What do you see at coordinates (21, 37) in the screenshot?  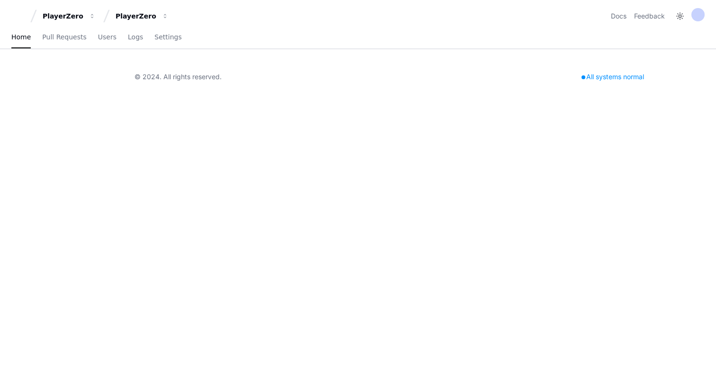 I see `a: Home` at bounding box center [21, 37].